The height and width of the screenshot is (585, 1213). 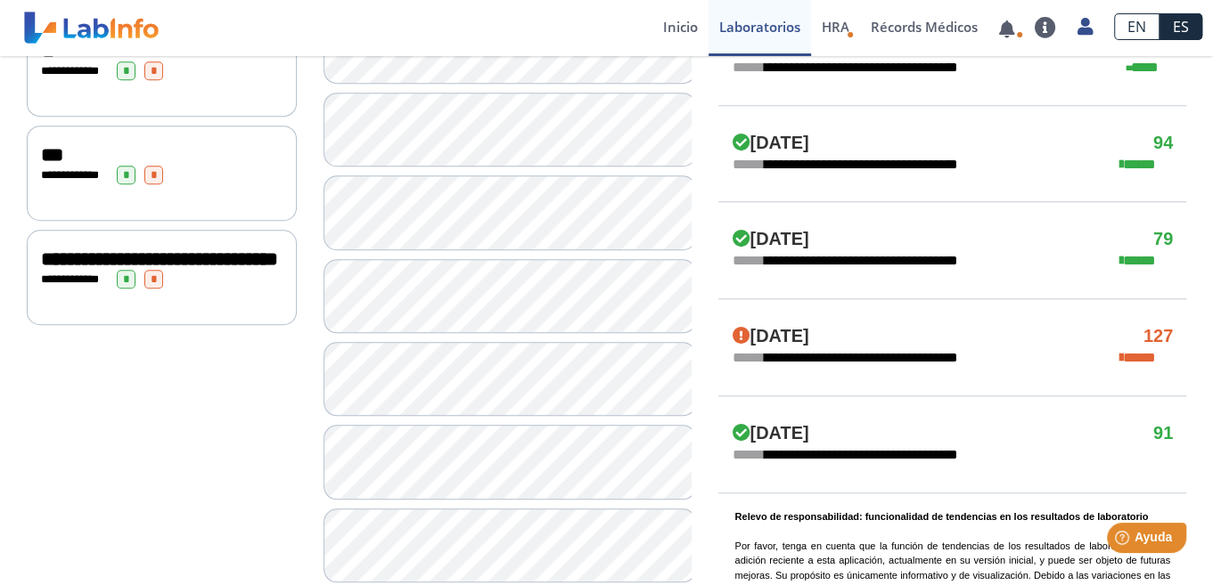 I want to click on span: Ayuda, so click(x=99, y=21).